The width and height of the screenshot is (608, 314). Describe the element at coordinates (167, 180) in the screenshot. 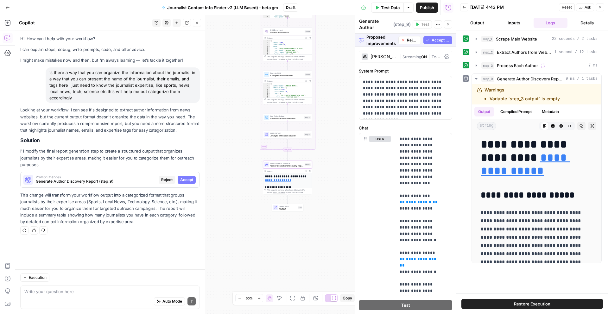

I see `span: Reject` at that location.